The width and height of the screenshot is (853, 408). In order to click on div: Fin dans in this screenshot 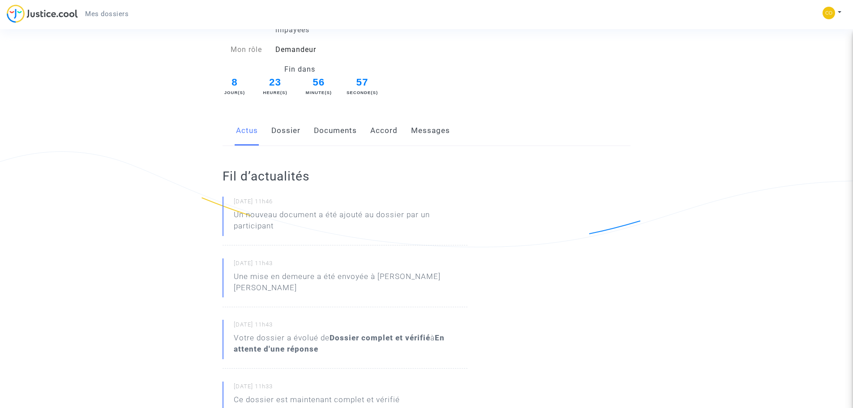, I will do `click(300, 69)`.